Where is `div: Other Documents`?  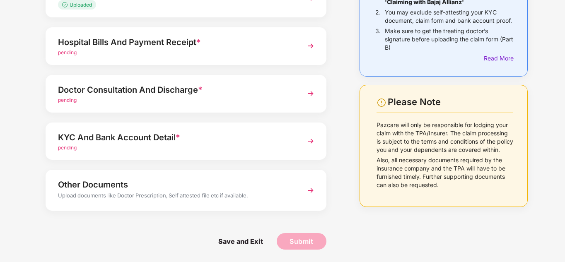 div: Other Documents is located at coordinates (175, 185).